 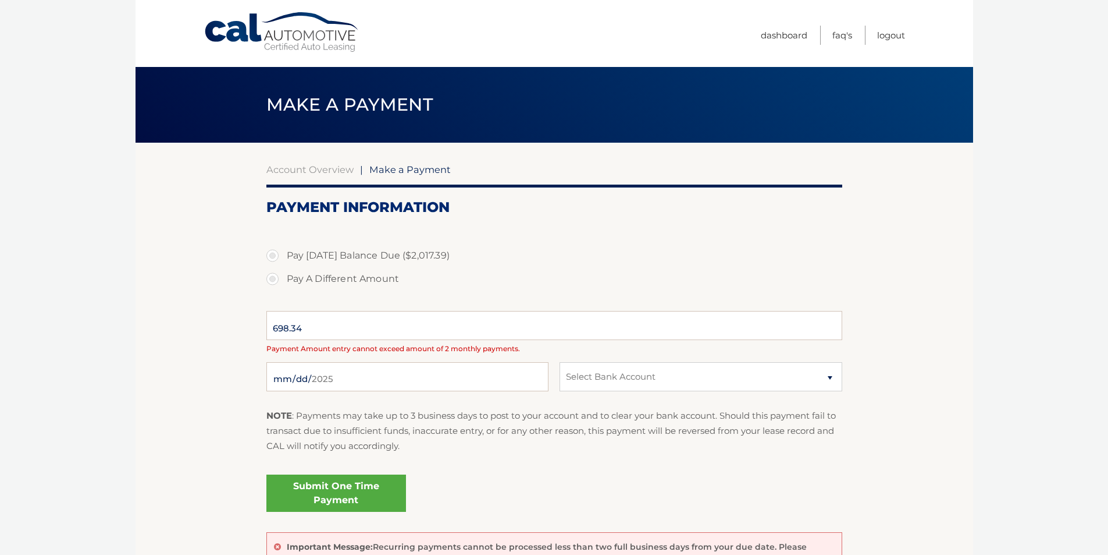 I want to click on a: Logout, so click(x=891, y=35).